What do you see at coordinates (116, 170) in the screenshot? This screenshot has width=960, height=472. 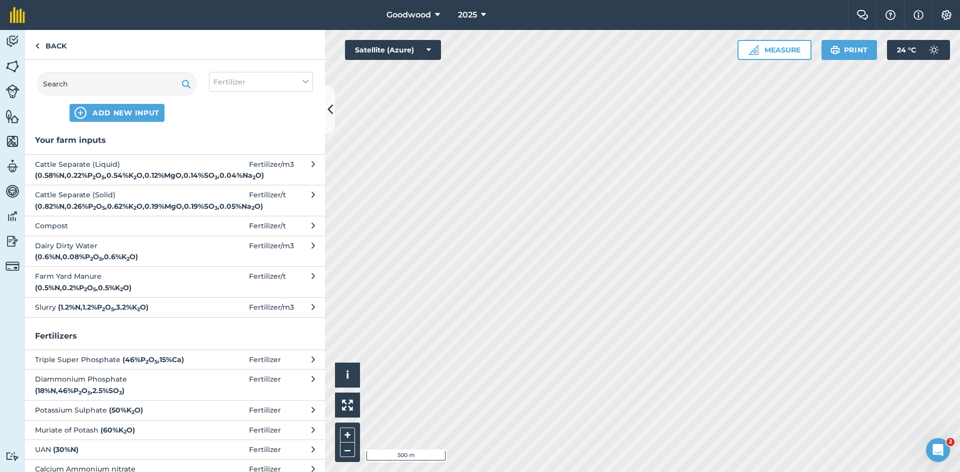 I see `span: Cattle Separate (Liquid)` at bounding box center [116, 170].